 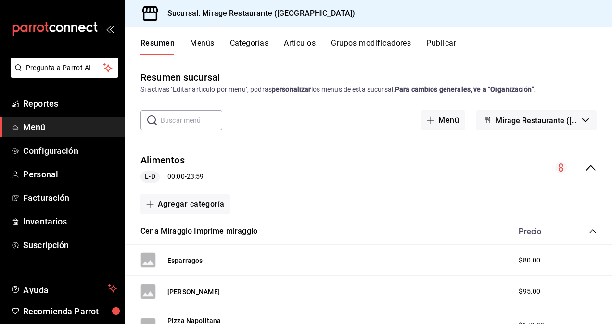 What do you see at coordinates (369, 168) in the screenshot?
I see `div: collapse-menu-row` at bounding box center [369, 168].